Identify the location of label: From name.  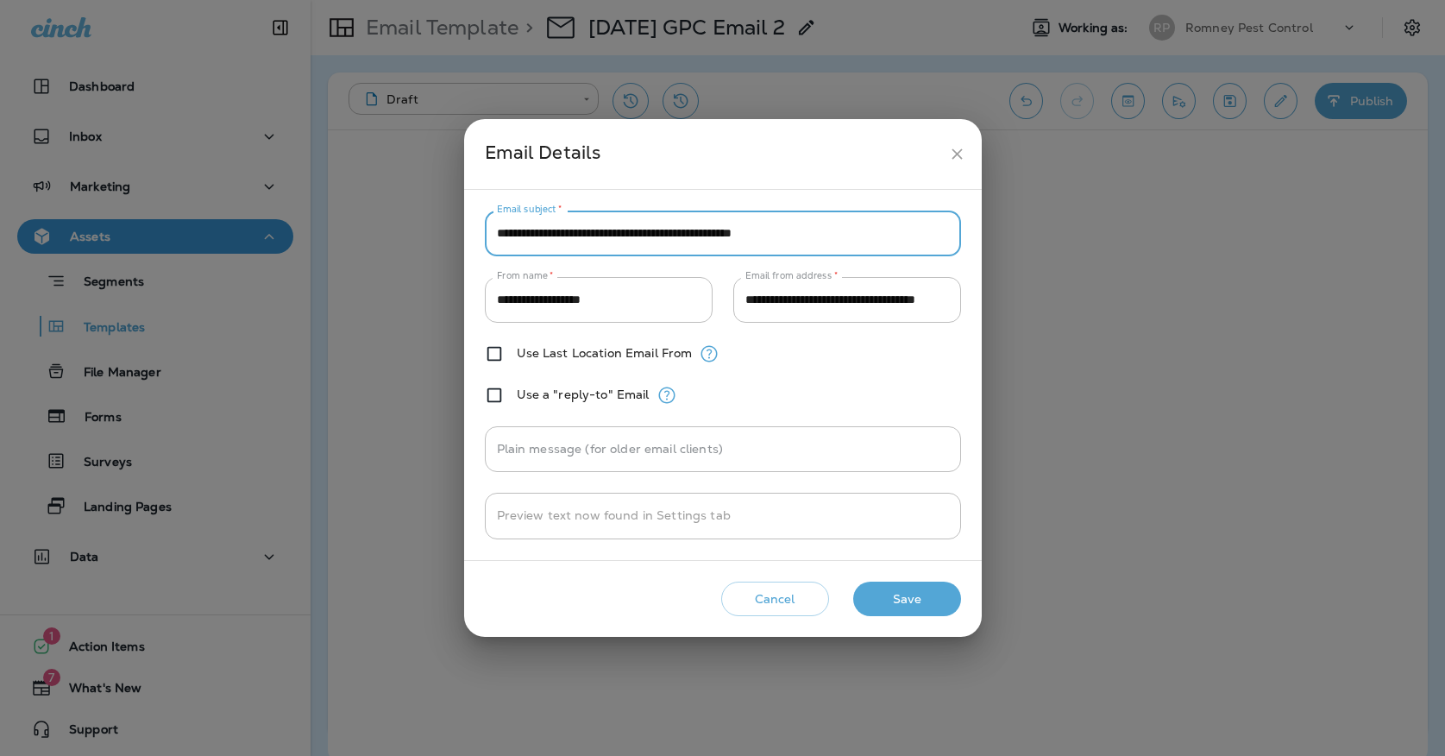
(525, 275).